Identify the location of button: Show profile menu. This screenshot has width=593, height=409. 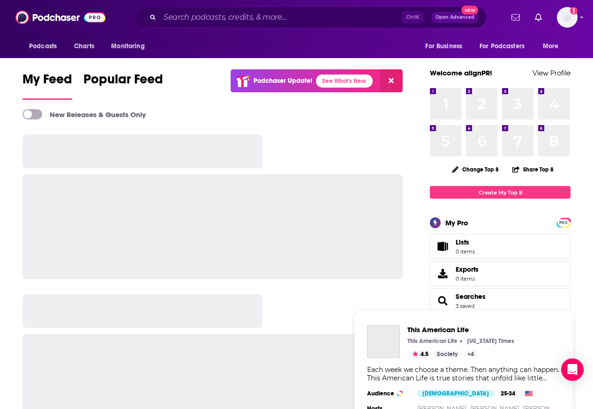
(567, 17).